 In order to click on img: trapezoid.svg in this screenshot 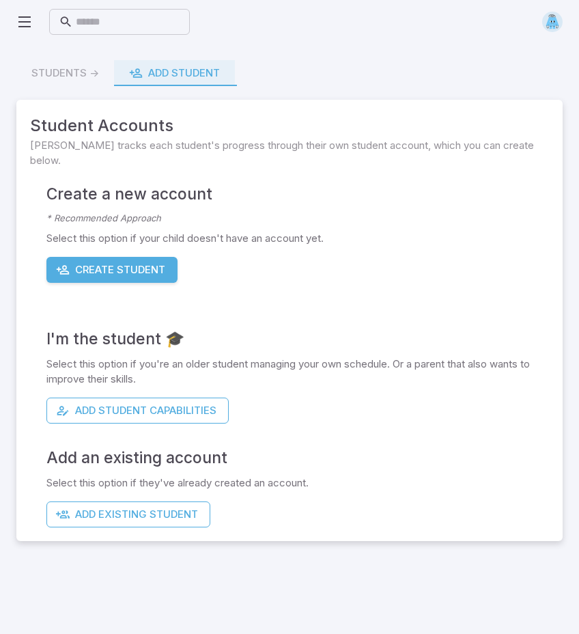, I will do `click(553, 22)`.